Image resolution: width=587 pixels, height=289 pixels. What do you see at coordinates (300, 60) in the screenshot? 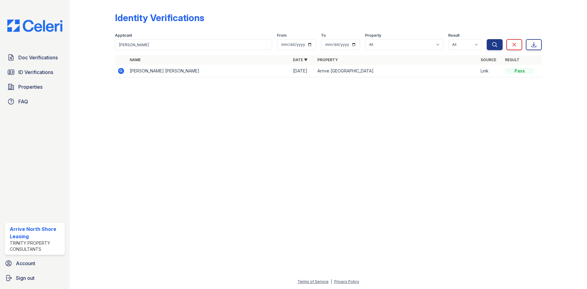
I see `a: Date ▼` at bounding box center [300, 60].